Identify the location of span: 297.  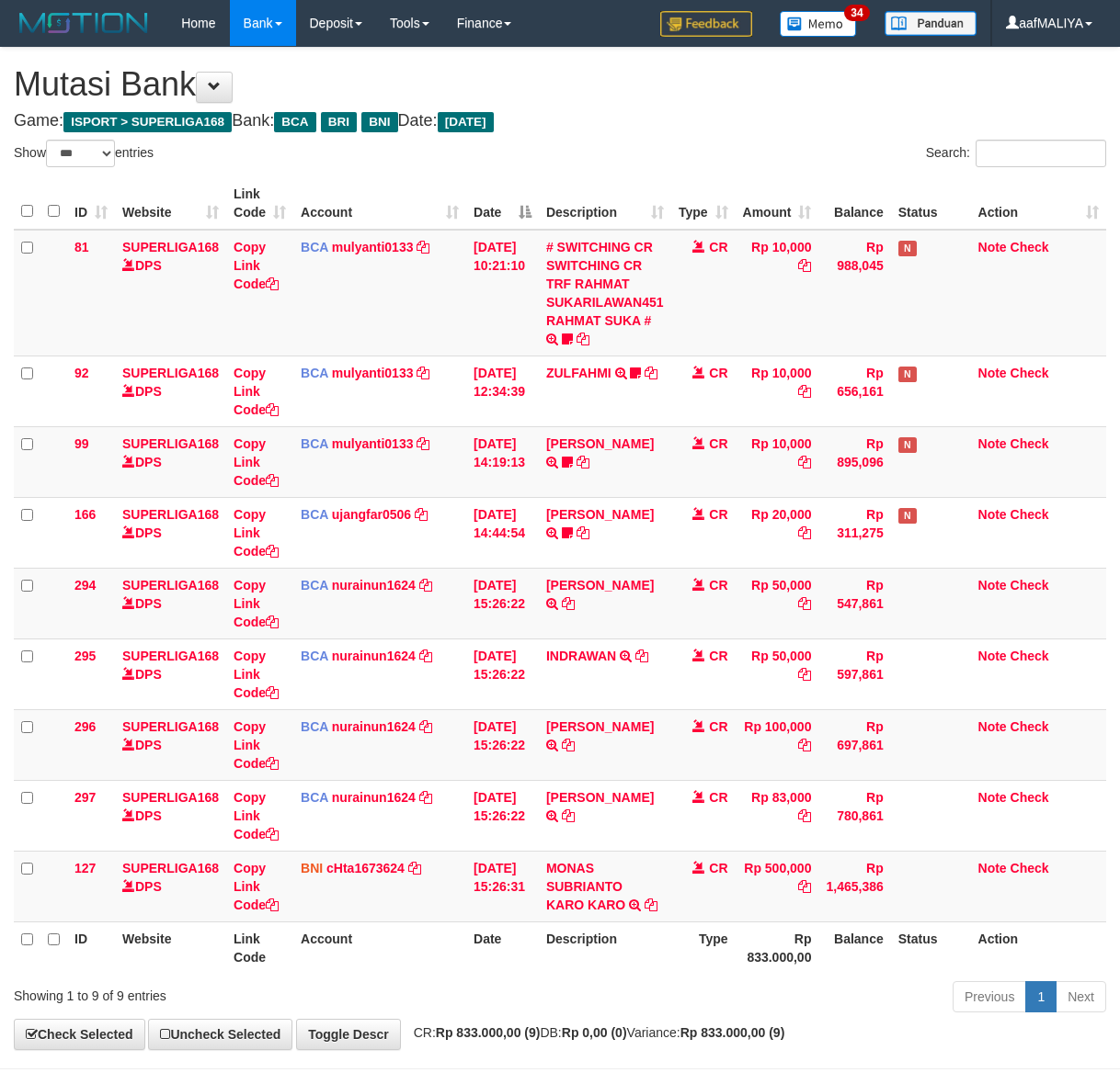
(84, 798).